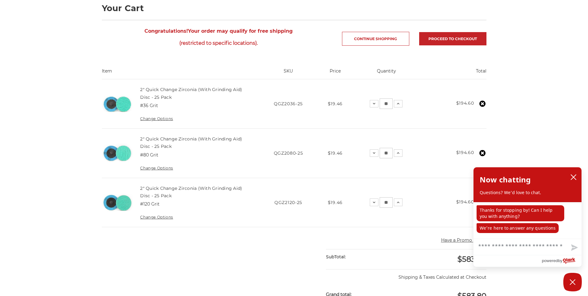  Describe the element at coordinates (150, 204) in the screenshot. I see `dd: #120 Grit` at that location.